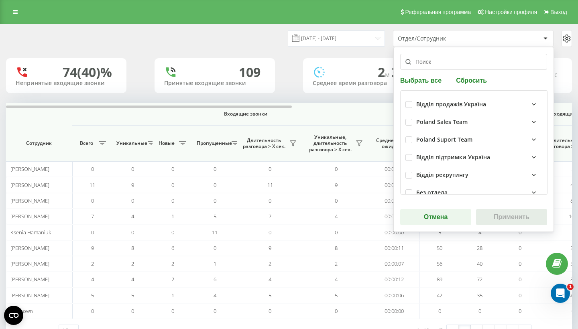  I want to click on span: 72, so click(479, 279).